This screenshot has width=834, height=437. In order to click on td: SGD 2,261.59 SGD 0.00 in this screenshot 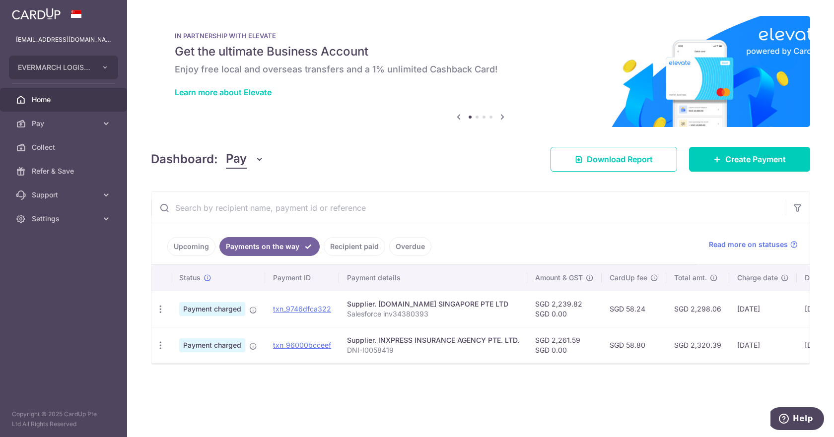, I will do `click(564, 345)`.